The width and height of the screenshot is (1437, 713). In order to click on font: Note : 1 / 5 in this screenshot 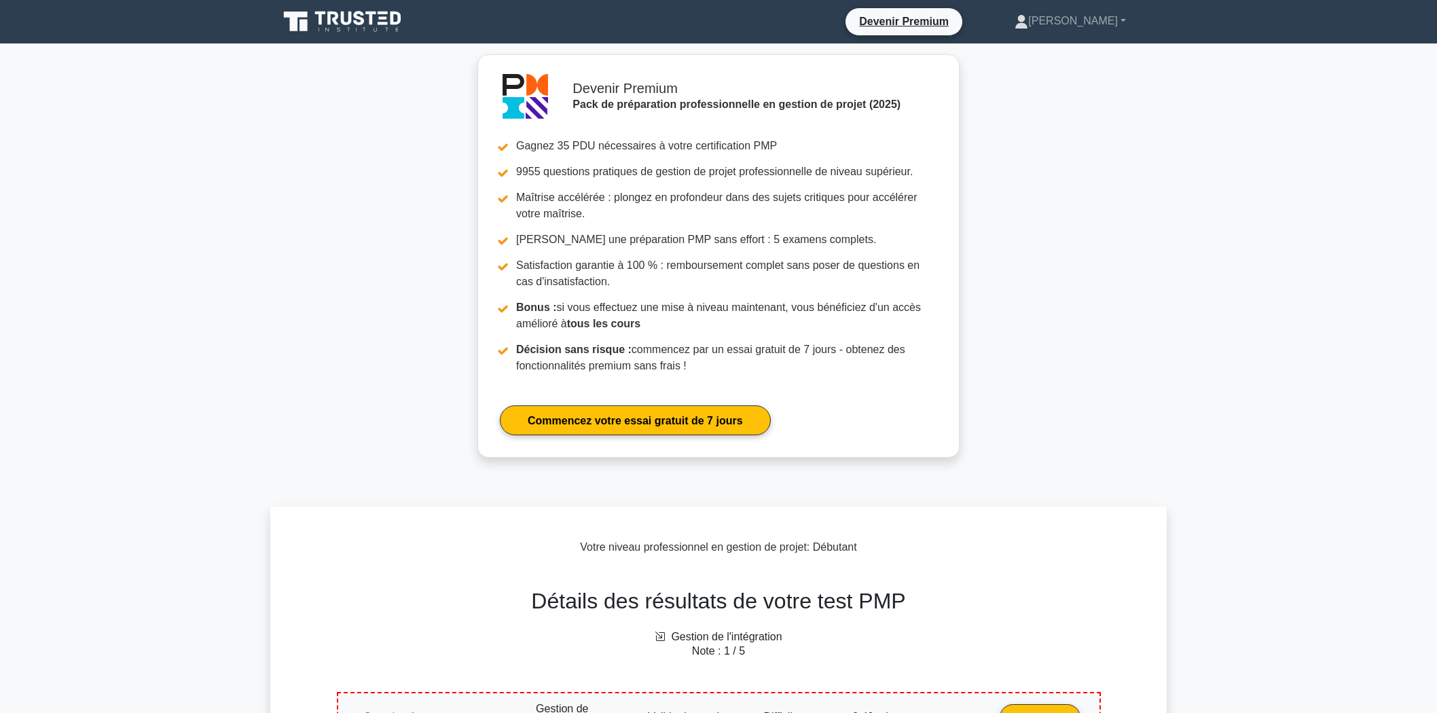, I will do `click(719, 651)`.